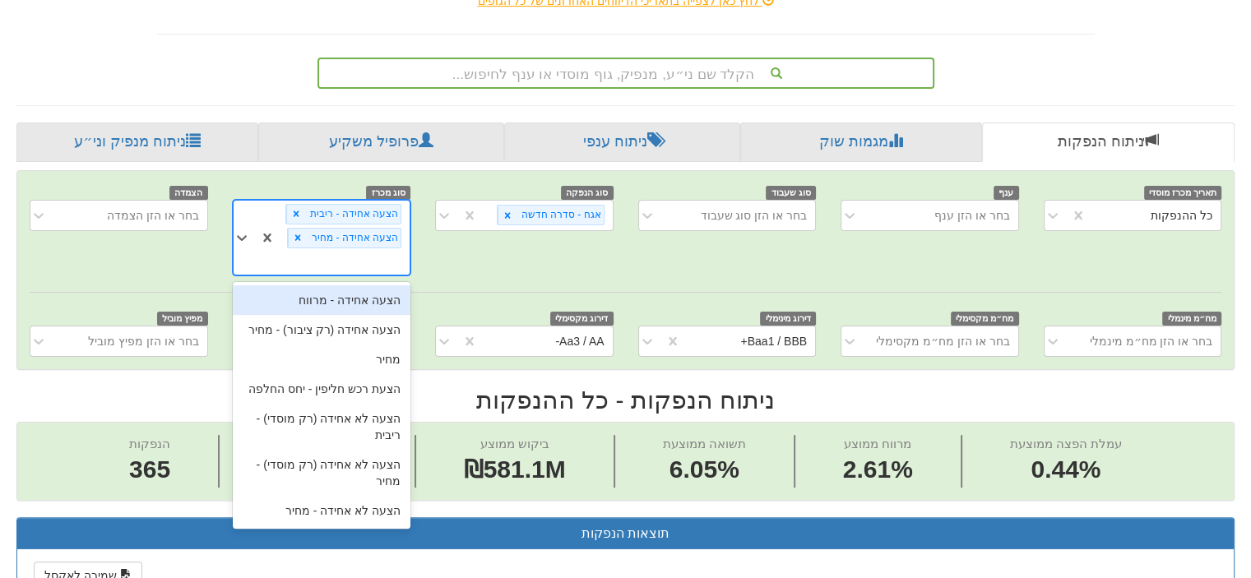 The width and height of the screenshot is (1251, 578). What do you see at coordinates (382, 142) in the screenshot?
I see `a: פרופיל משקיע` at bounding box center [382, 142].